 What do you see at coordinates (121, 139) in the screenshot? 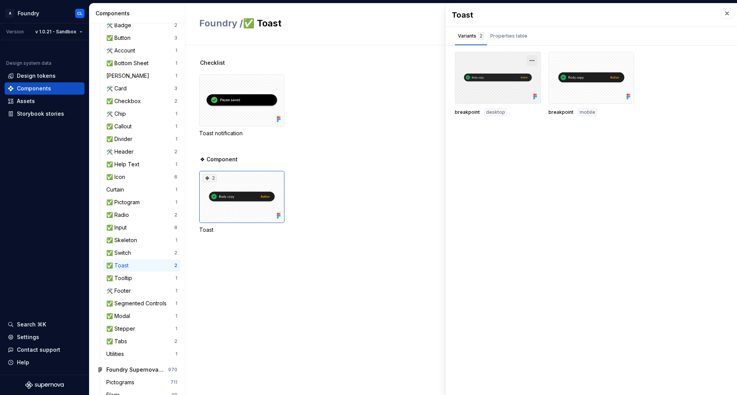
I see `div: ✅ Divider` at bounding box center [121, 139].